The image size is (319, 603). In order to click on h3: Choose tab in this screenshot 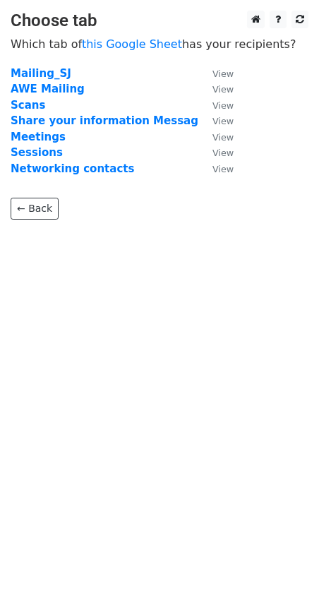, I will do `click(160, 20)`.